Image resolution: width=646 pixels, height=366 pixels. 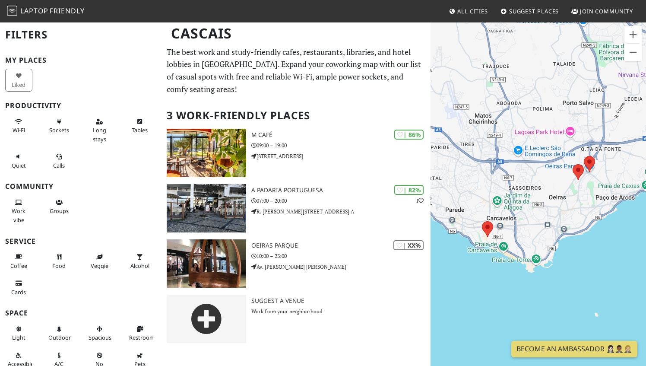 I want to click on h3: A Padaria Portuguesa, so click(x=341, y=190).